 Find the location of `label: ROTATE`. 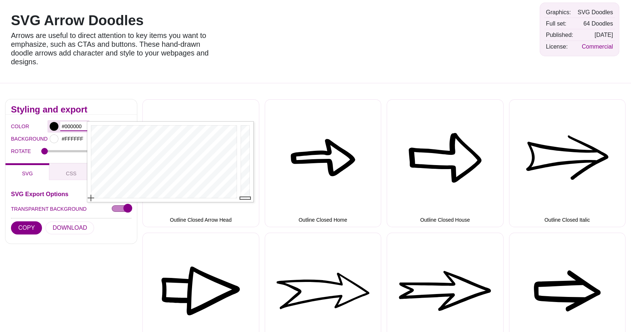

label: ROTATE is located at coordinates (26, 151).